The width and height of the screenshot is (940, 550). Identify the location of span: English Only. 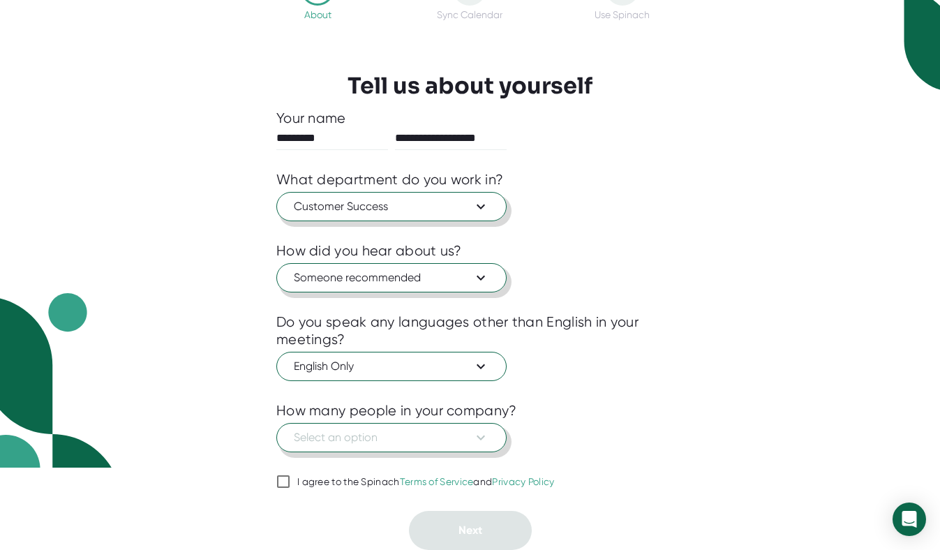
(392, 366).